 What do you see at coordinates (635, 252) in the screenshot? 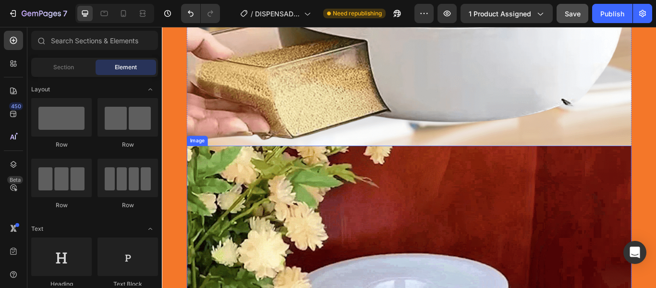
I see `div: Open Intercom Messenger` at bounding box center [635, 252].